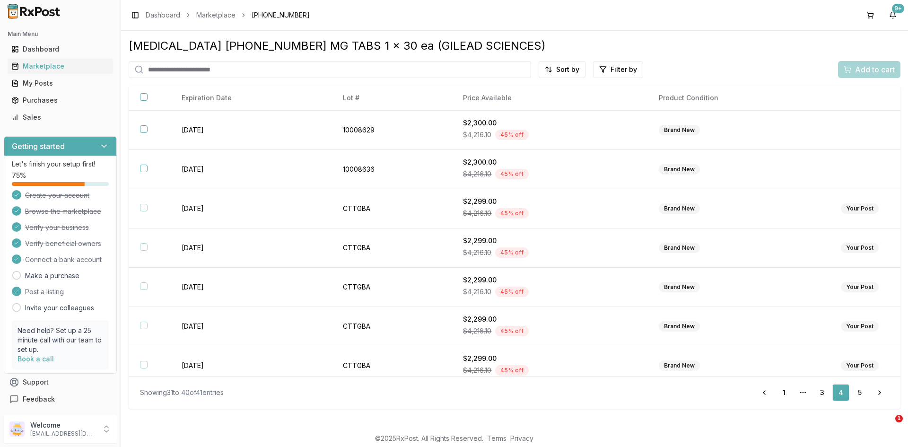 The height and width of the screenshot is (447, 908). What do you see at coordinates (784, 393) in the screenshot?
I see `a: 1` at bounding box center [784, 393].